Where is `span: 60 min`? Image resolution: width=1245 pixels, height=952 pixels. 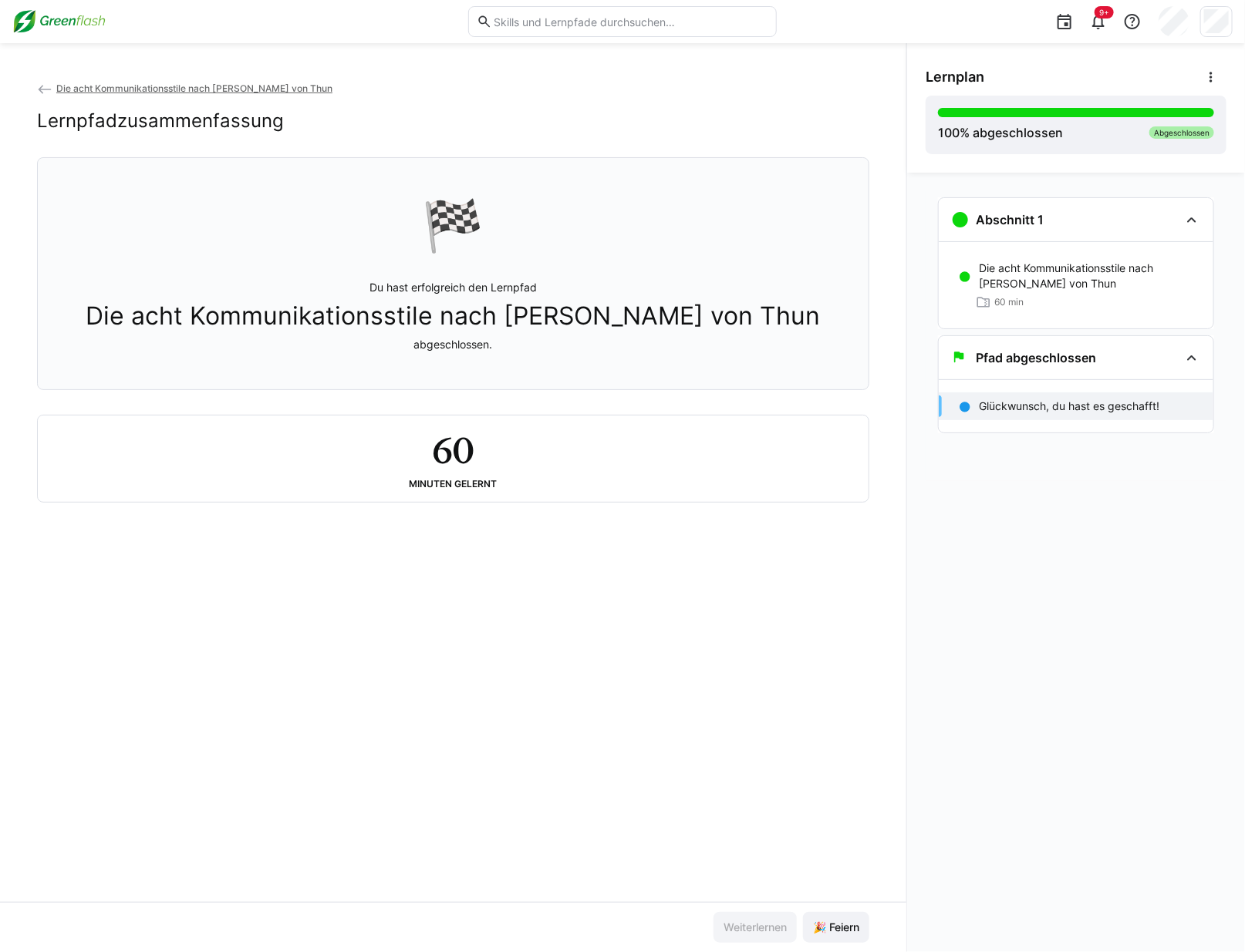
span: 60 min is located at coordinates (1009, 302).